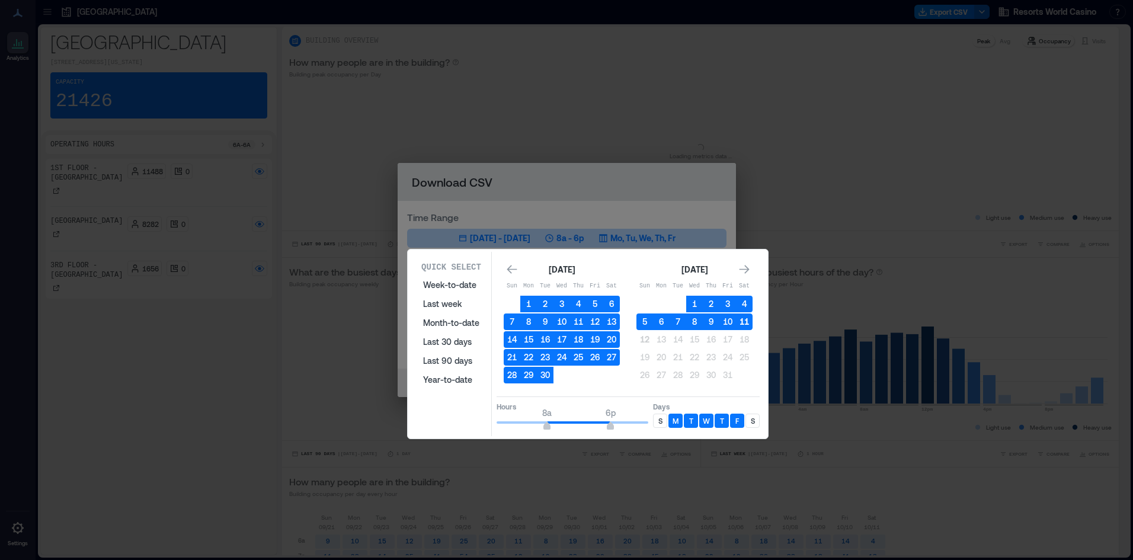 The height and width of the screenshot is (560, 1133). I want to click on button: Month-to-date, so click(451, 323).